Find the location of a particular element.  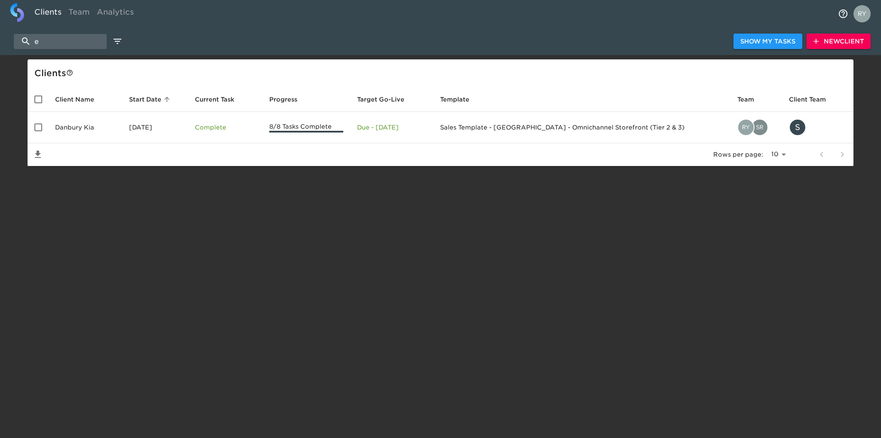

span: Target Go-Live is located at coordinates (386, 99).